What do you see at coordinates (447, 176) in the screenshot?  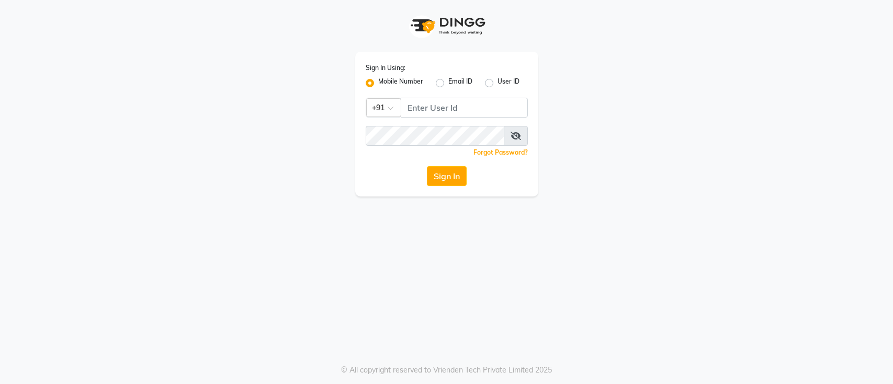 I see `button: Sign In` at bounding box center [447, 176].